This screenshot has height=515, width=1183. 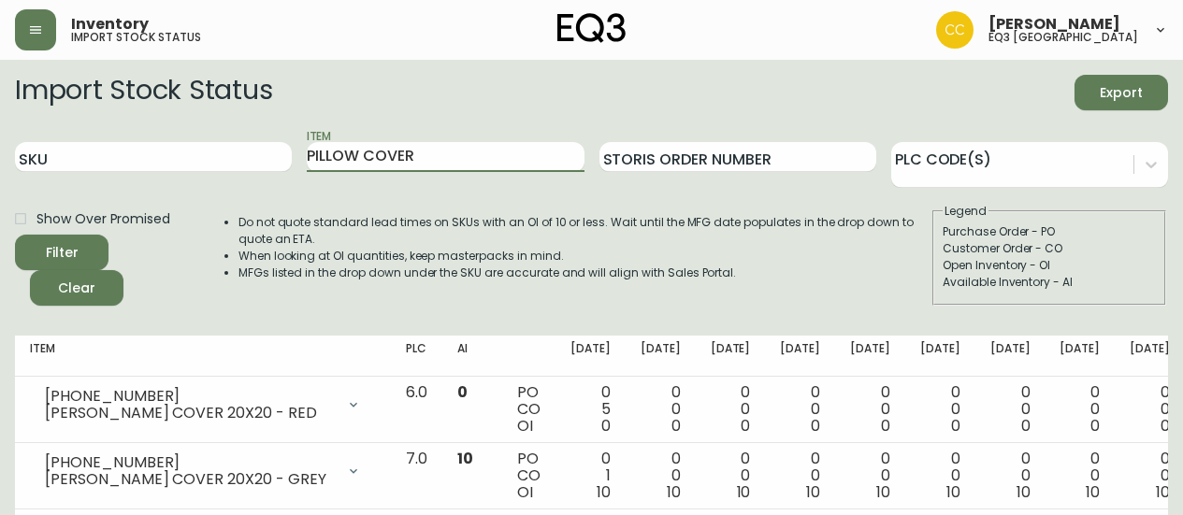 I want to click on h5: import stock status, so click(x=136, y=37).